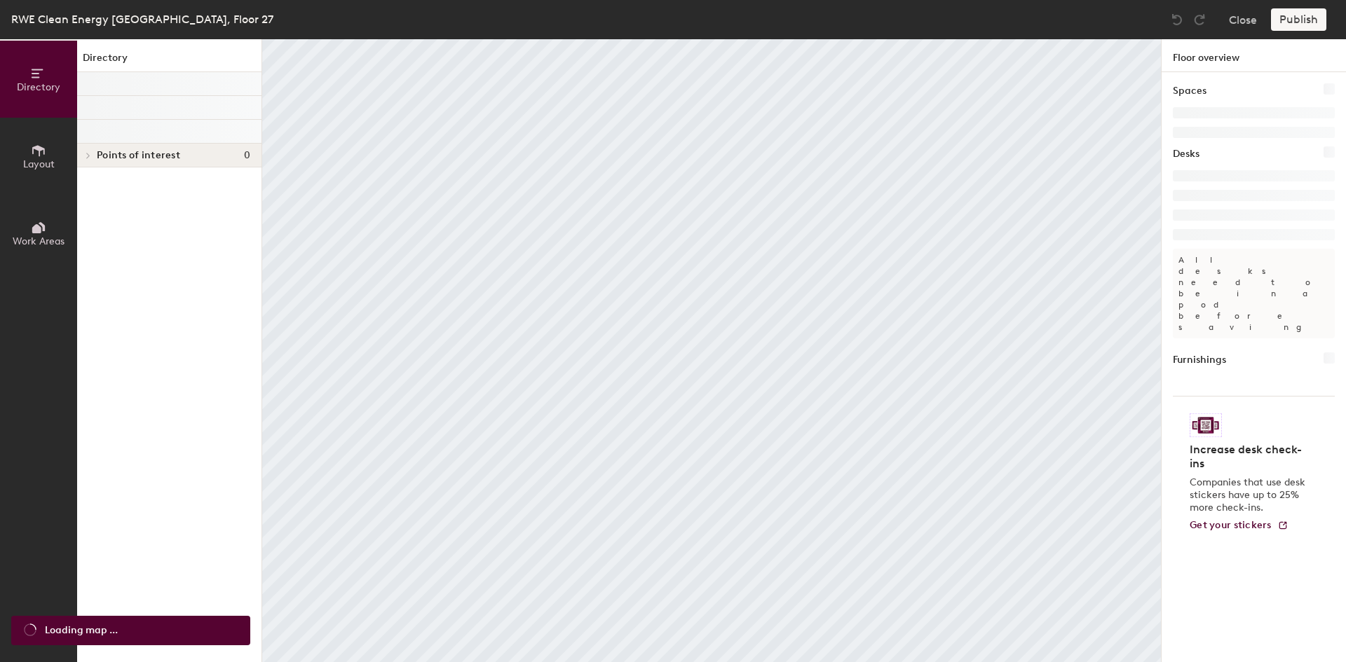 Image resolution: width=1346 pixels, height=662 pixels. What do you see at coordinates (1189, 91) in the screenshot?
I see `h1: Spaces` at bounding box center [1189, 91].